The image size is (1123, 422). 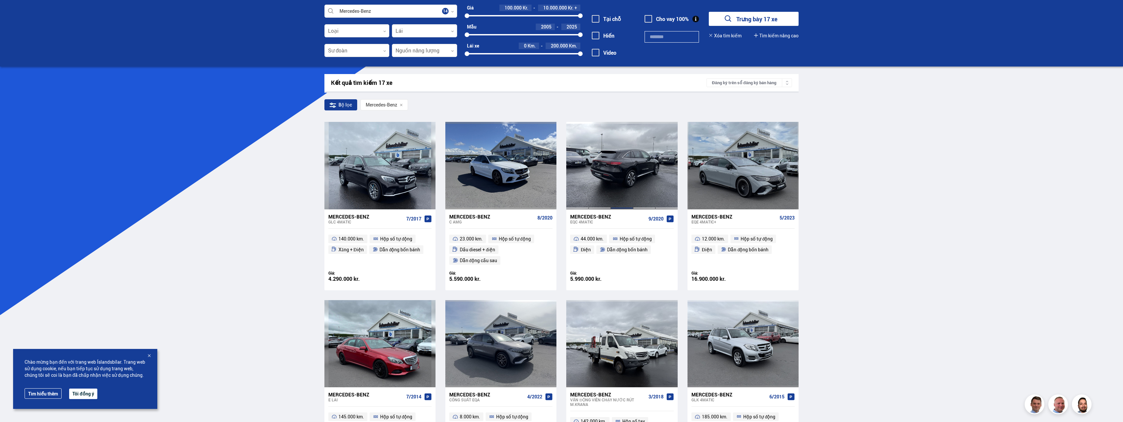 What do you see at coordinates (546, 27) in the screenshot?
I see `span: 2005` at bounding box center [546, 27].